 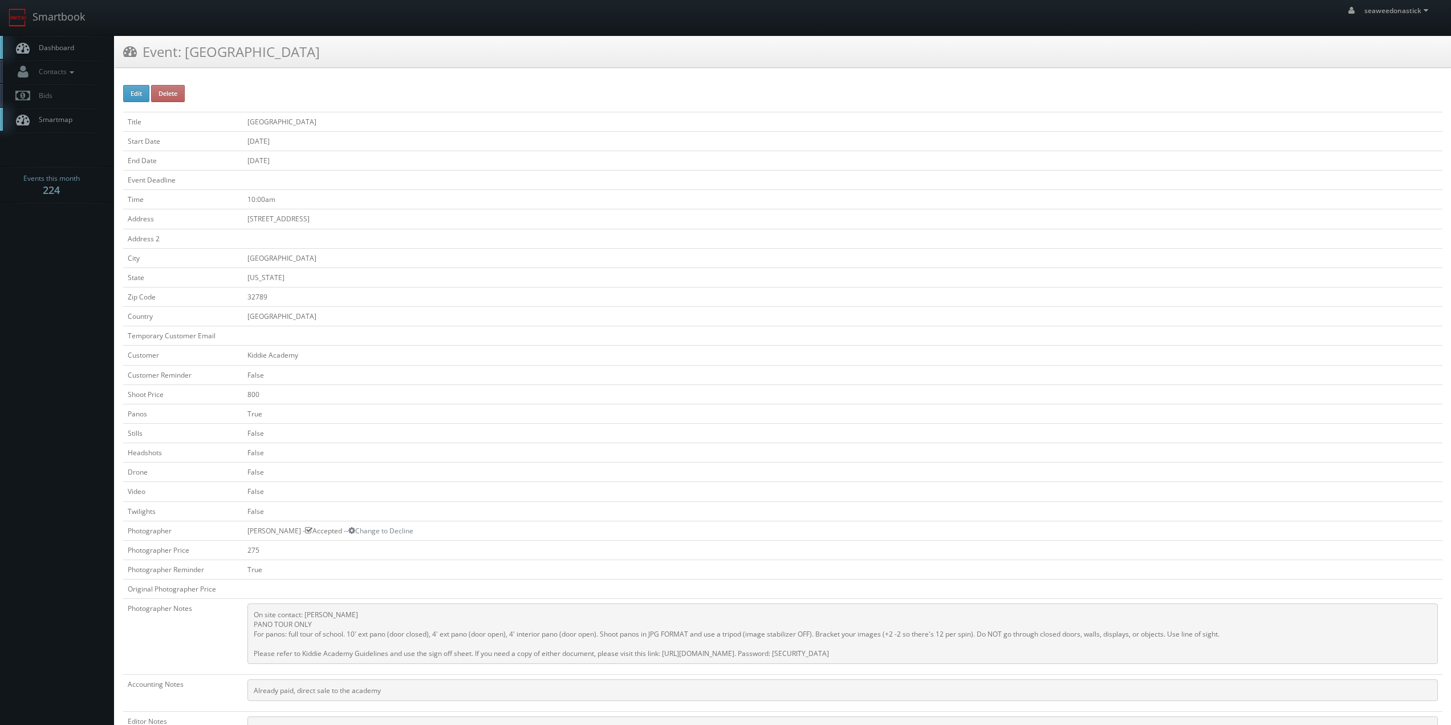 I want to click on td: Address, so click(x=183, y=219).